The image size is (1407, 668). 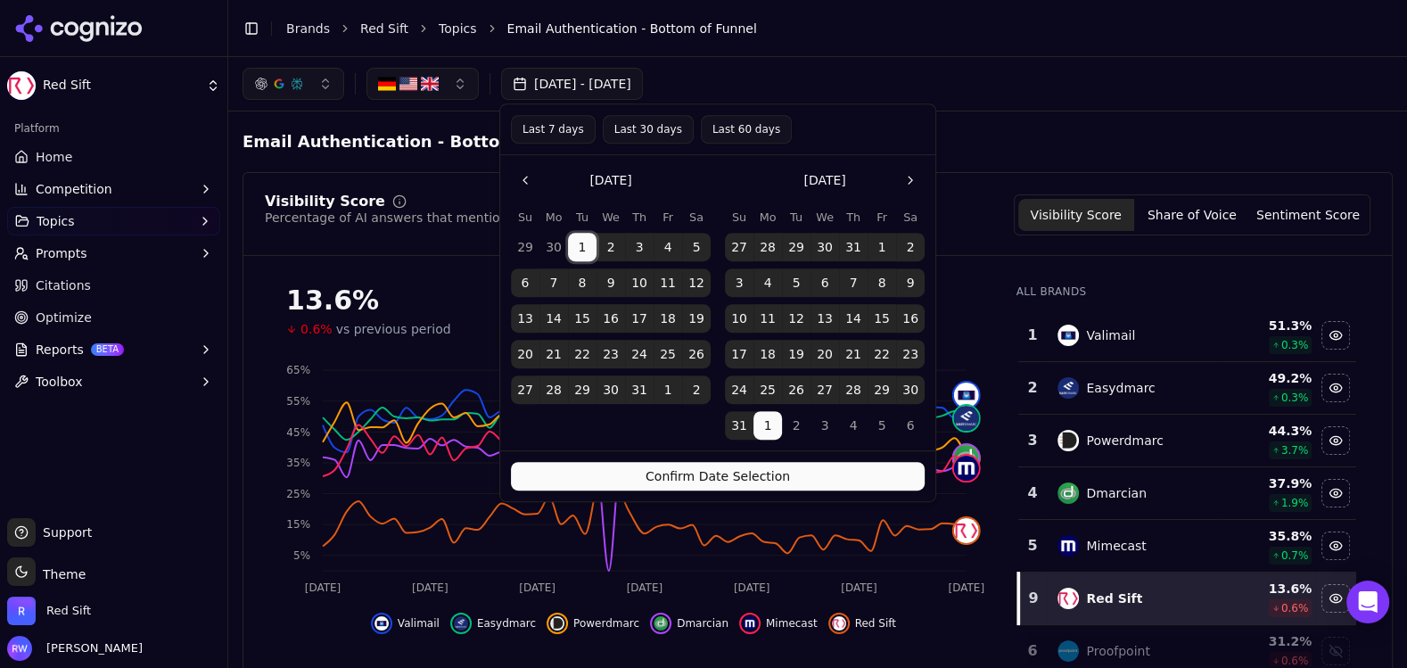 What do you see at coordinates (821, 29) in the screenshot?
I see `nav: breadcrumb` at bounding box center [821, 29].